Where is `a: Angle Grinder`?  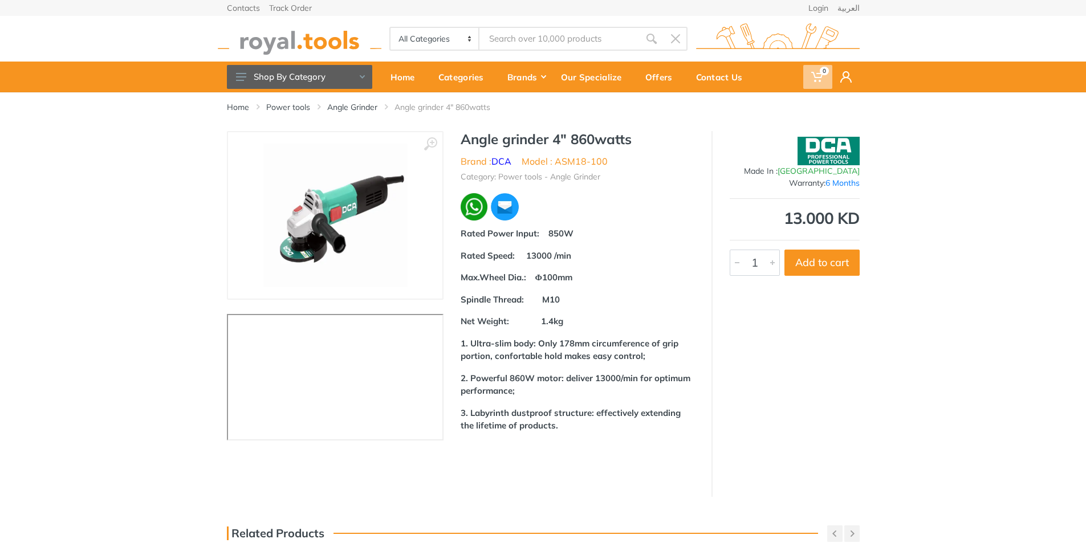 a: Angle Grinder is located at coordinates (352, 107).